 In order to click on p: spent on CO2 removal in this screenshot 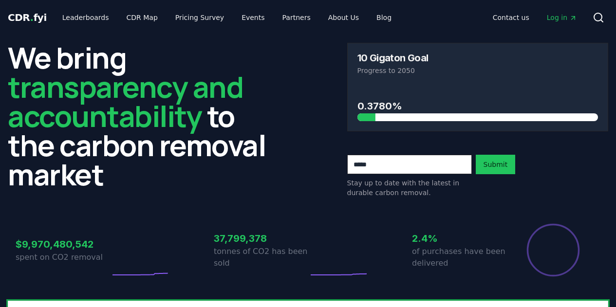, I will do `click(63, 258)`.